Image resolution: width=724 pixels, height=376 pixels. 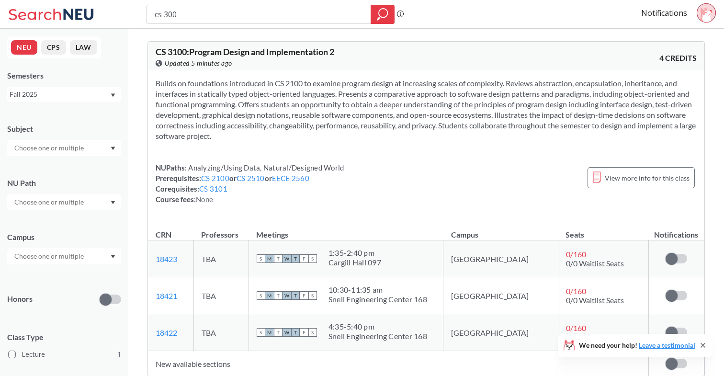 I want to click on div: NUPaths: Prerequisites: or or Corequisites: Course fees:, so click(x=250, y=183).